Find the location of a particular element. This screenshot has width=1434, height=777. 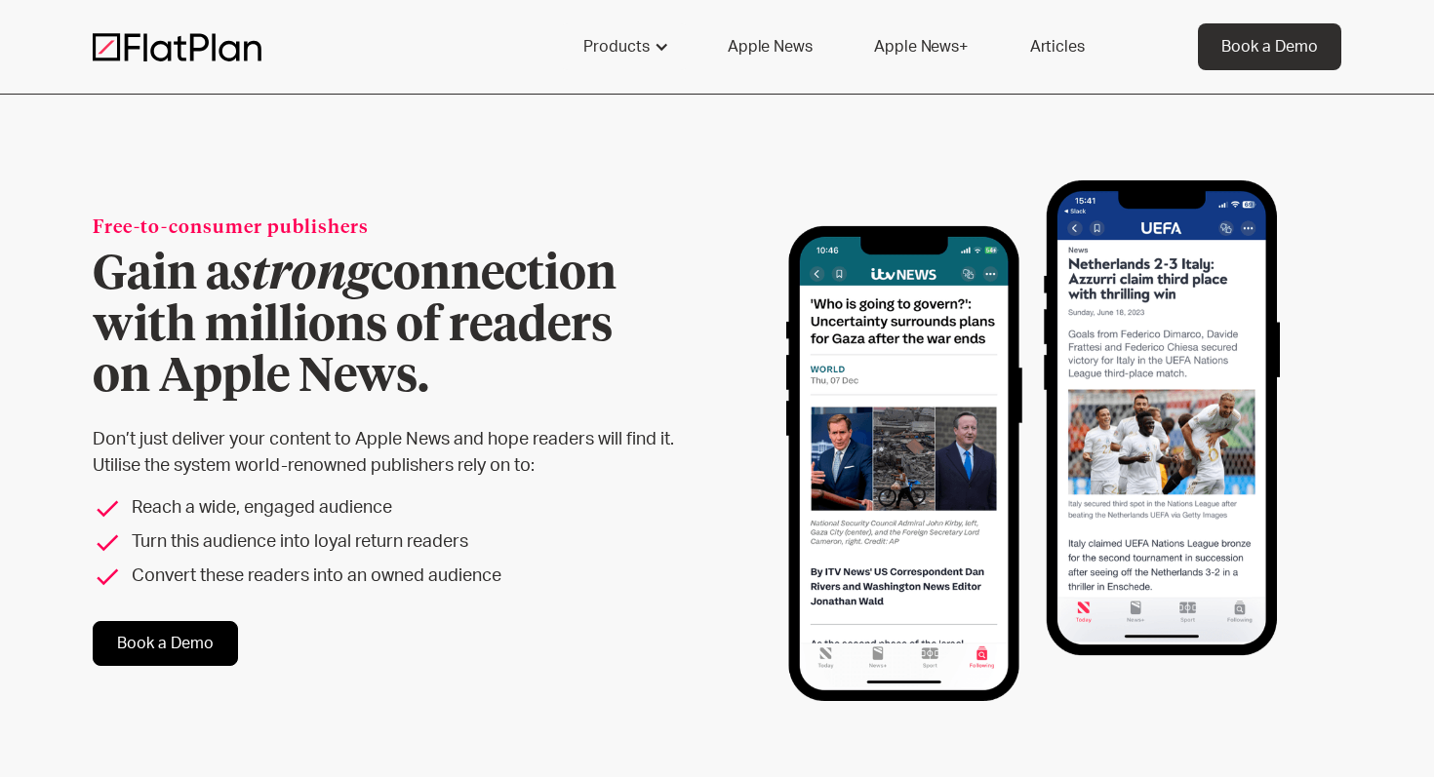

em: strong is located at coordinates (300, 275).